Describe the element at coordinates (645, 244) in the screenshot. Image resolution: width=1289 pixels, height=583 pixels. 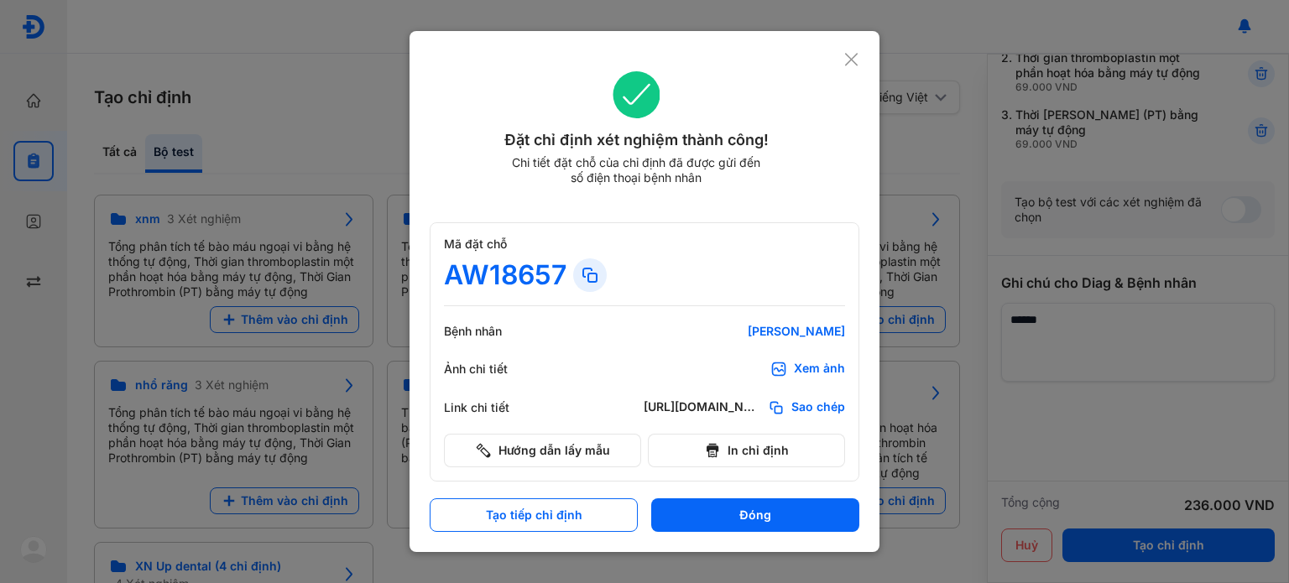
I see `div: Mã đặt chỗ` at that location.